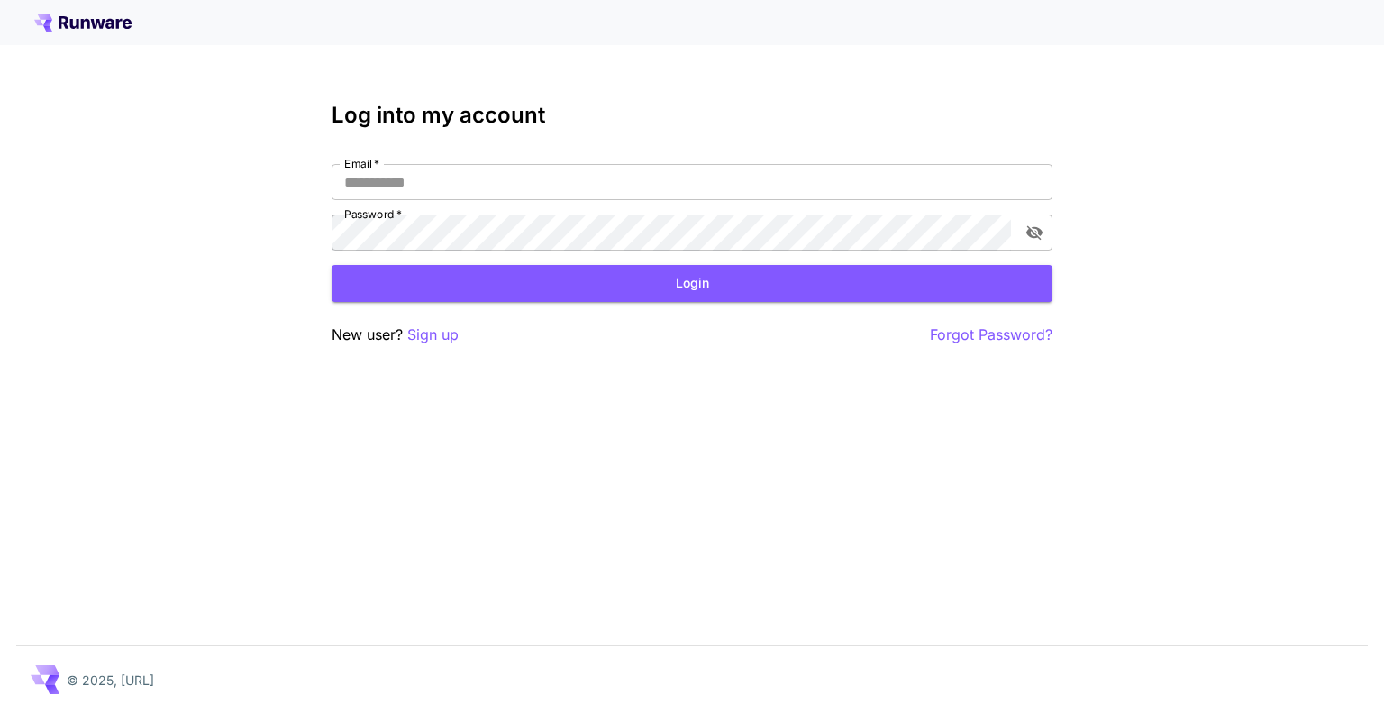 Image resolution: width=1384 pixels, height=713 pixels. I want to click on button: toggle password visibility, so click(1034, 232).